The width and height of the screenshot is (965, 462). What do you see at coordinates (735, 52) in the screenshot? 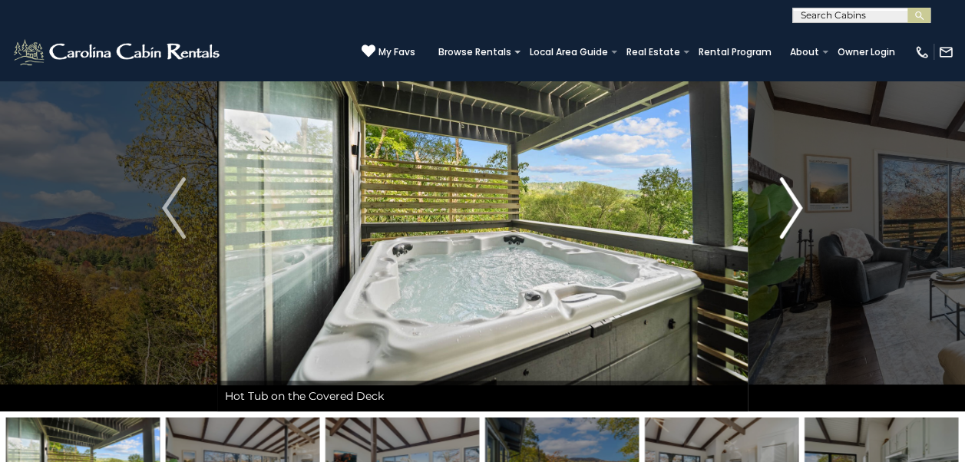
I see `a: Rental Program` at bounding box center [735, 52].